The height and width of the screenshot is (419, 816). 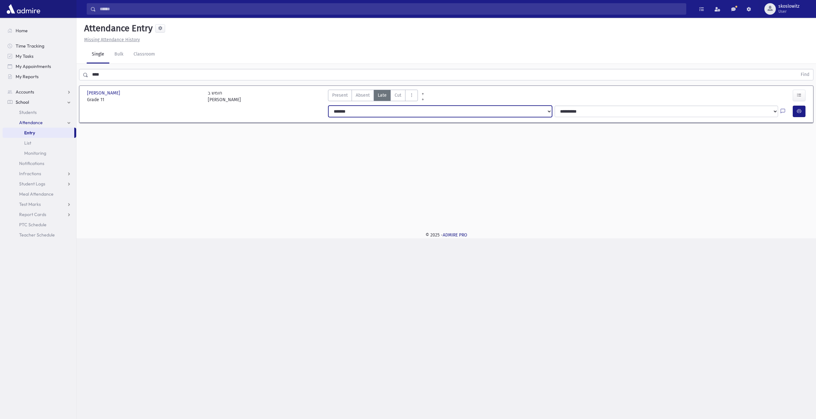 I want to click on button: Find, so click(x=805, y=75).